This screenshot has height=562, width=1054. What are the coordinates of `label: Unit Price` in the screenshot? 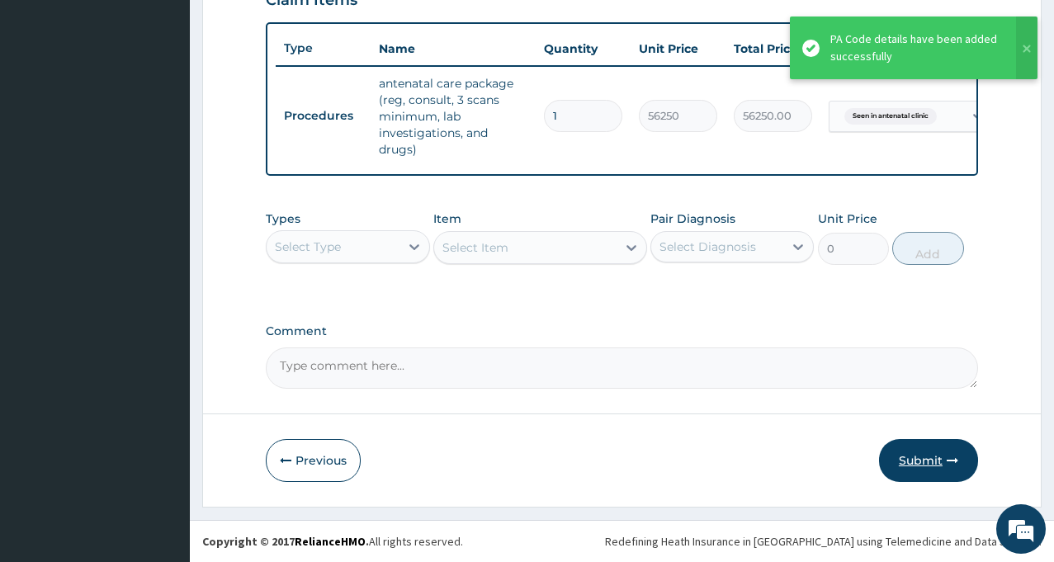 It's located at (848, 219).